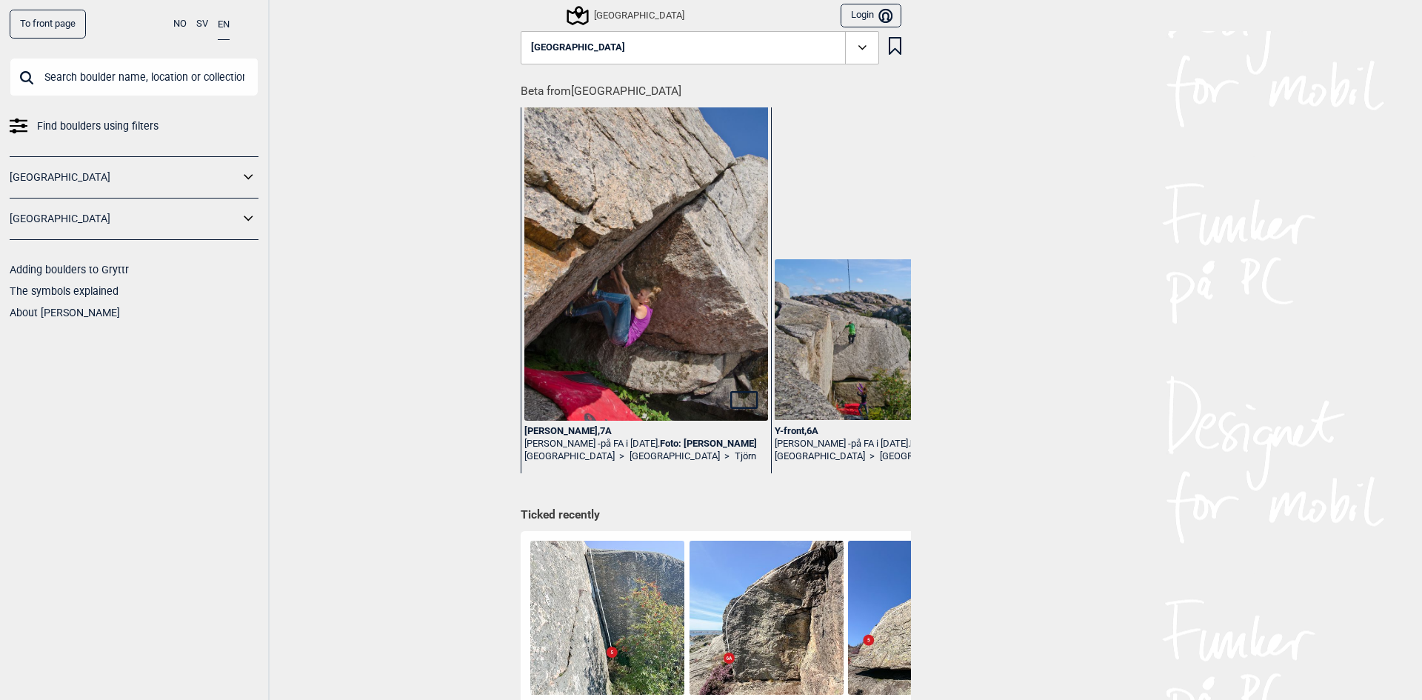  I want to click on a: The symbols explained, so click(64, 291).